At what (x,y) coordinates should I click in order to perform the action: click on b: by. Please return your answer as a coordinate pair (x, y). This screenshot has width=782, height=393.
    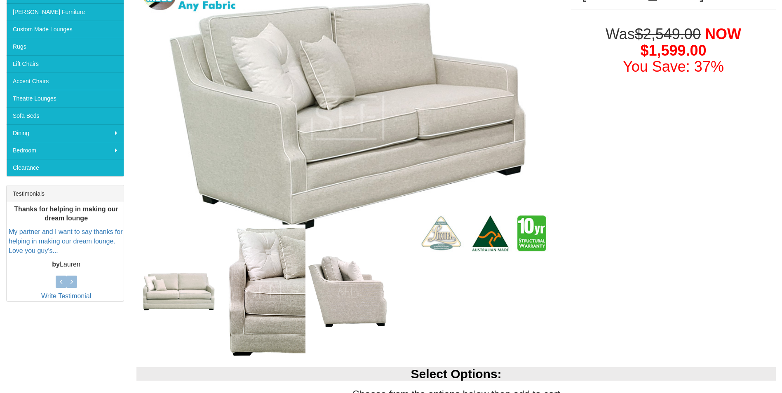
    Looking at the image, I should click on (56, 264).